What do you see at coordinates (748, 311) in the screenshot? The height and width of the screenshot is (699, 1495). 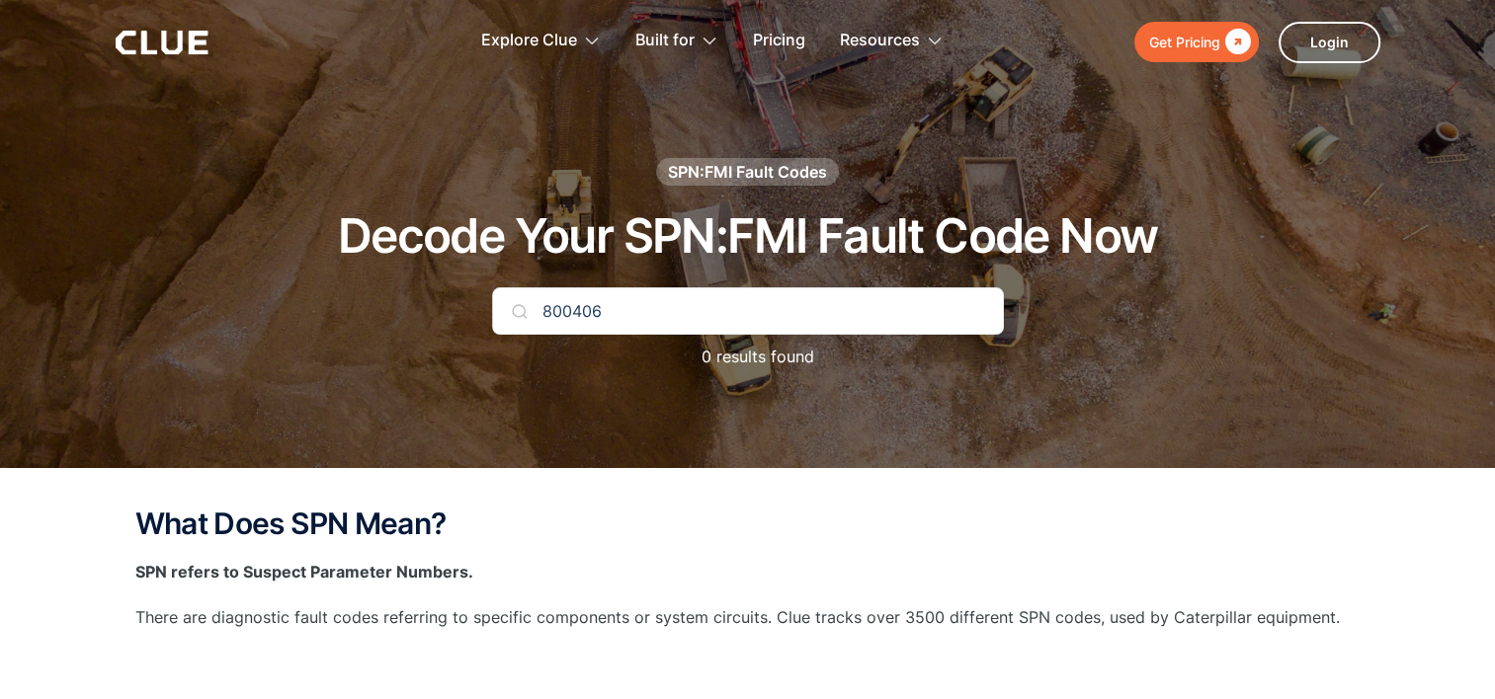 I see `input: Search Your Code...` at bounding box center [748, 311].